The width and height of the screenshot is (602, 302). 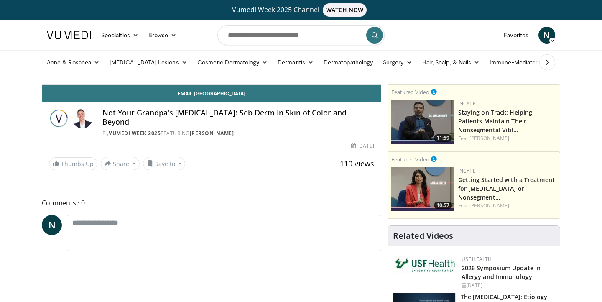 What do you see at coordinates (120, 35) in the screenshot?
I see `a: Specialties` at bounding box center [120, 35].